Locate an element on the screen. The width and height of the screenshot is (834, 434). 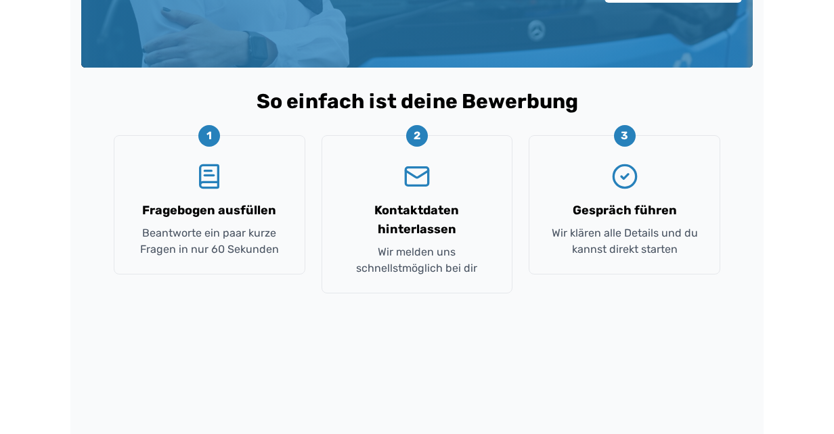
p: Wir klären alle Details und du kannst direkt starten is located at coordinates (624, 242).